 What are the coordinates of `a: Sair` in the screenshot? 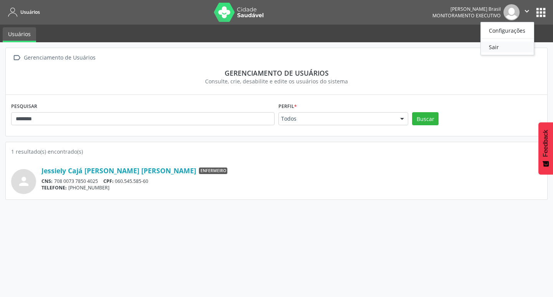 It's located at (507, 47).